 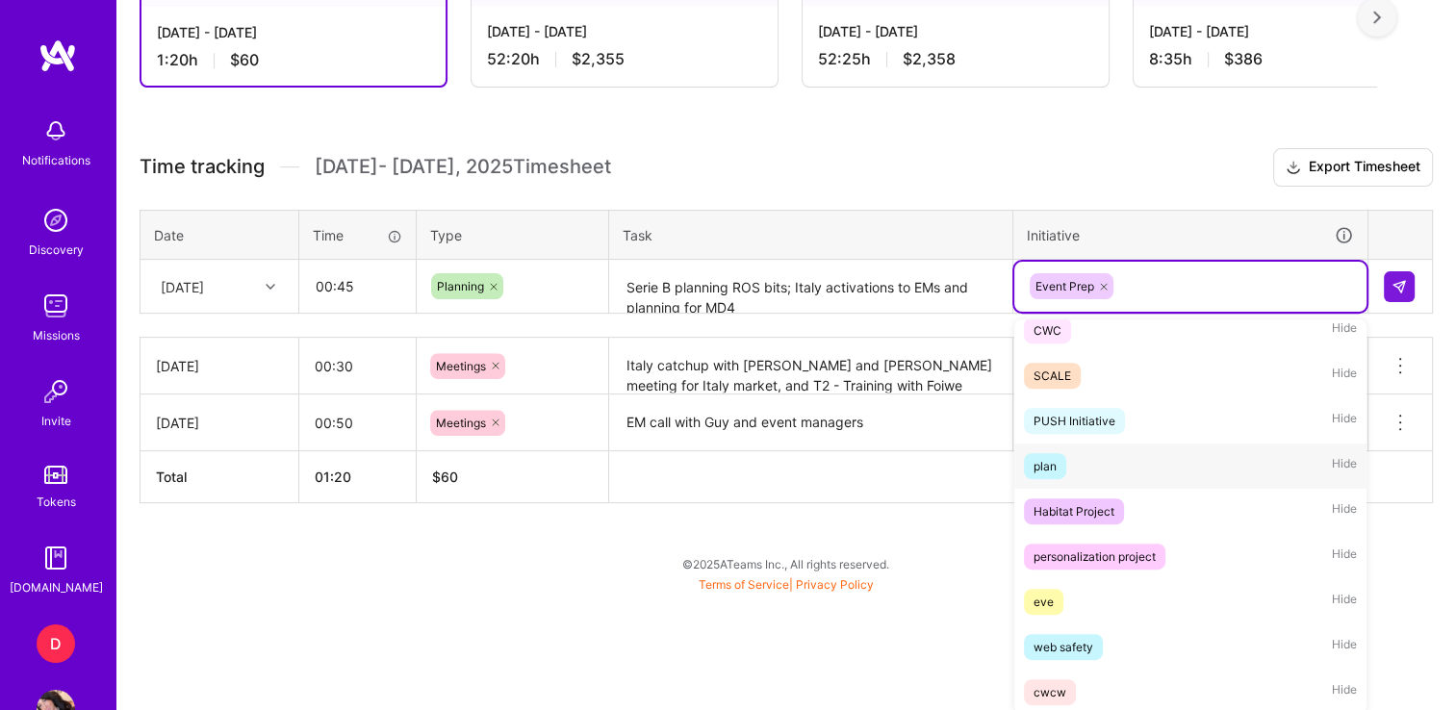 What do you see at coordinates (56, 644) in the screenshot?
I see `a: D` at bounding box center [56, 644].